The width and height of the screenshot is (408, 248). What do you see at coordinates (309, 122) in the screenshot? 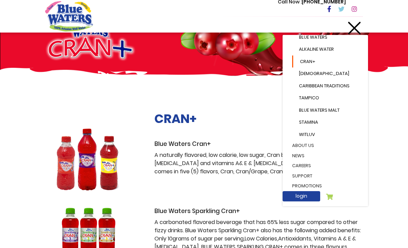
I see `span: Stamina` at bounding box center [309, 122].